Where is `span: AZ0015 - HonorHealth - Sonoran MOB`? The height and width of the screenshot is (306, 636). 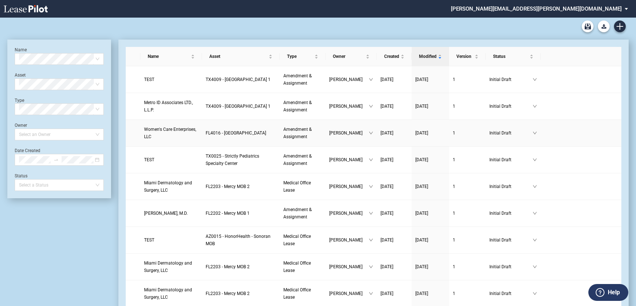 span: AZ0015 - HonorHealth - Sonoran MOB is located at coordinates (238, 240).